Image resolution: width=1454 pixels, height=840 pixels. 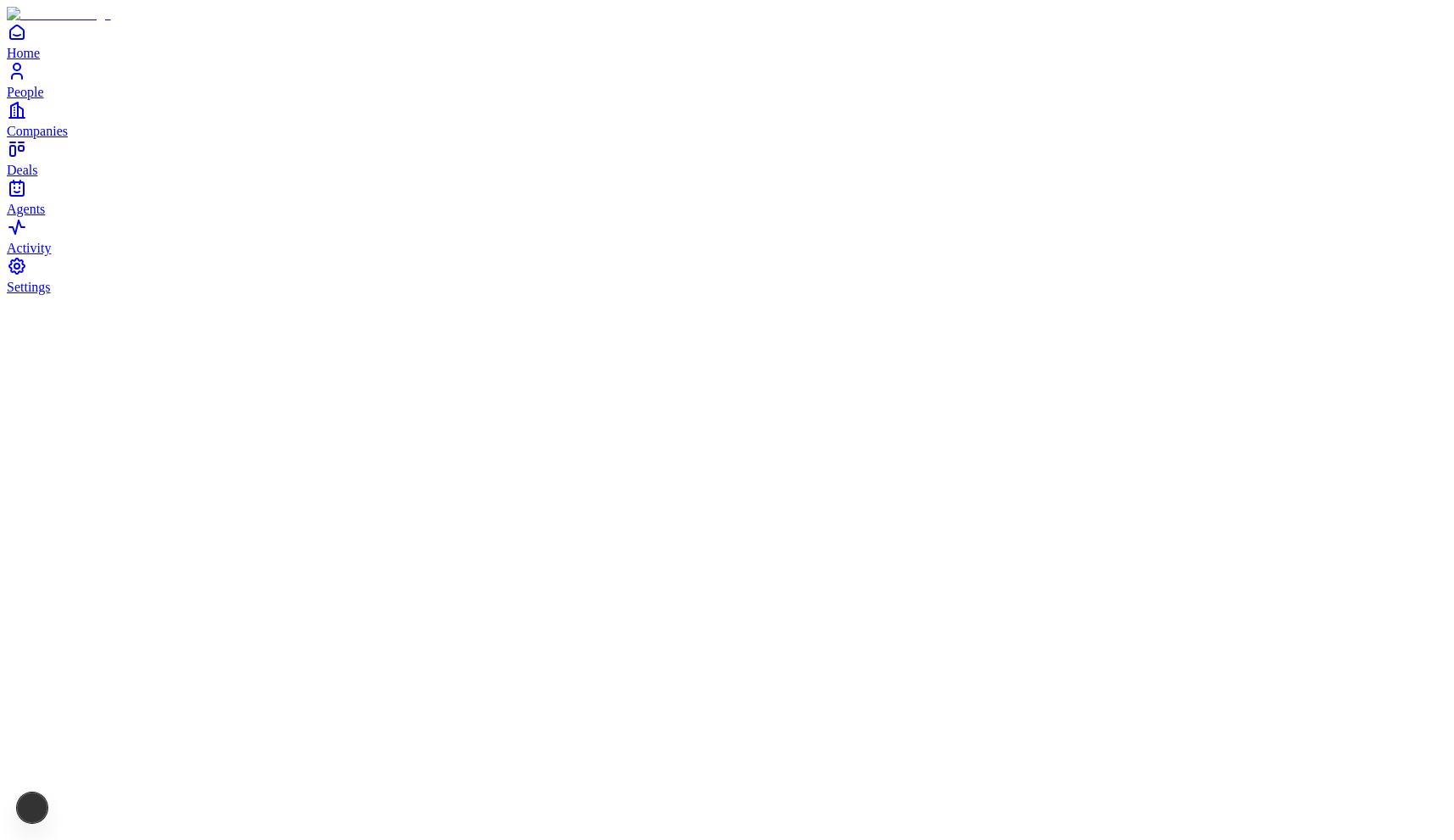 I want to click on a: Settings, so click(x=727, y=275).